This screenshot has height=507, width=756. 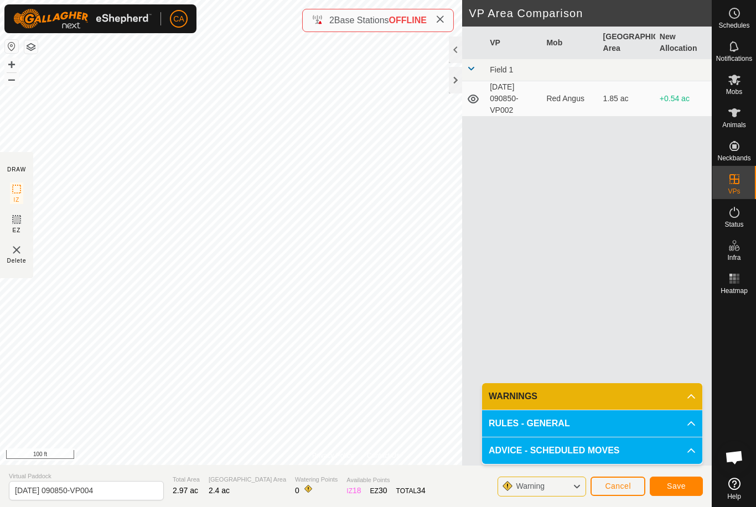 What do you see at coordinates (570, 98) in the screenshot?
I see `div: Red Angus` at bounding box center [570, 98].